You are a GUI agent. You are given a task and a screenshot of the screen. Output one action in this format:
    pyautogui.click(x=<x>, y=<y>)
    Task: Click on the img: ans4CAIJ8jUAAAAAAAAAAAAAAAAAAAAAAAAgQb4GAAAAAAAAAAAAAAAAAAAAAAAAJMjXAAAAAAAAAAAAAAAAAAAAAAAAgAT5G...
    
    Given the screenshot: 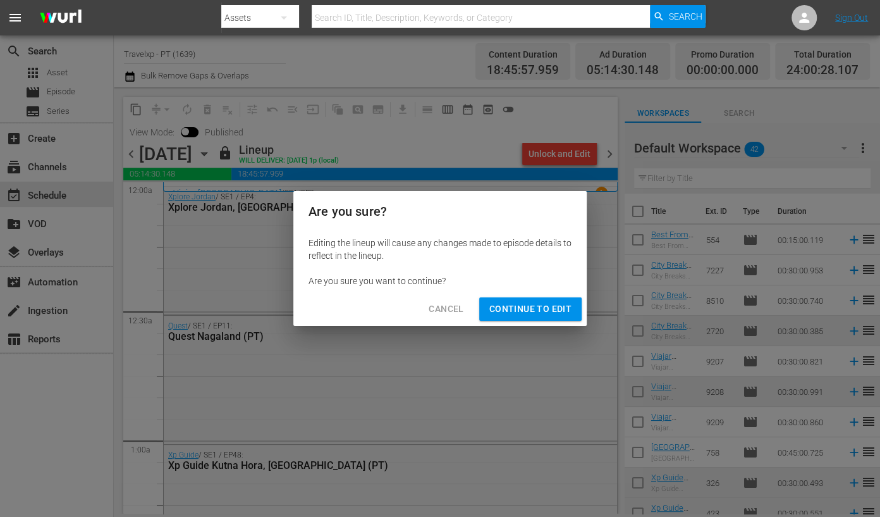 What is the action you would take?
    pyautogui.click(x=61, y=18)
    